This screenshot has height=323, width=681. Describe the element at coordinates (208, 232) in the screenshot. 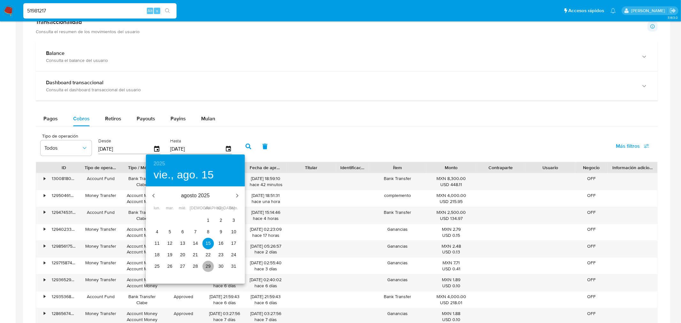

I see `p: 8` at that location.